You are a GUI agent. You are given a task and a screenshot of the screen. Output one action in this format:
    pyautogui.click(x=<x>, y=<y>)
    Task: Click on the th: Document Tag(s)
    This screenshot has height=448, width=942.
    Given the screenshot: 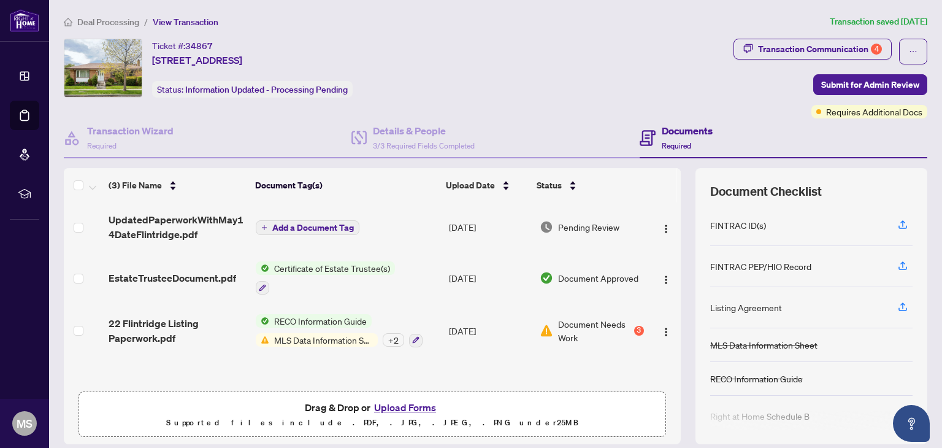 What is the action you would take?
    pyautogui.click(x=346, y=185)
    